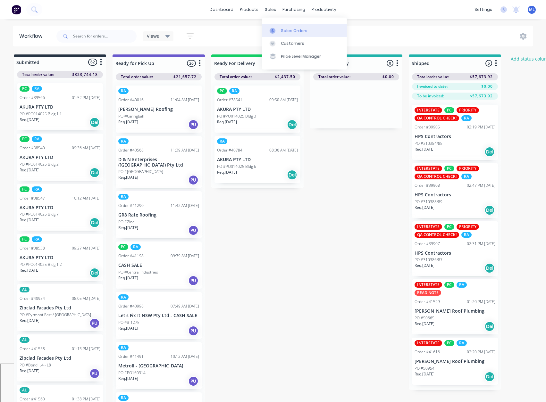 The height and width of the screenshot is (402, 546). I want to click on div: settings, so click(483, 10).